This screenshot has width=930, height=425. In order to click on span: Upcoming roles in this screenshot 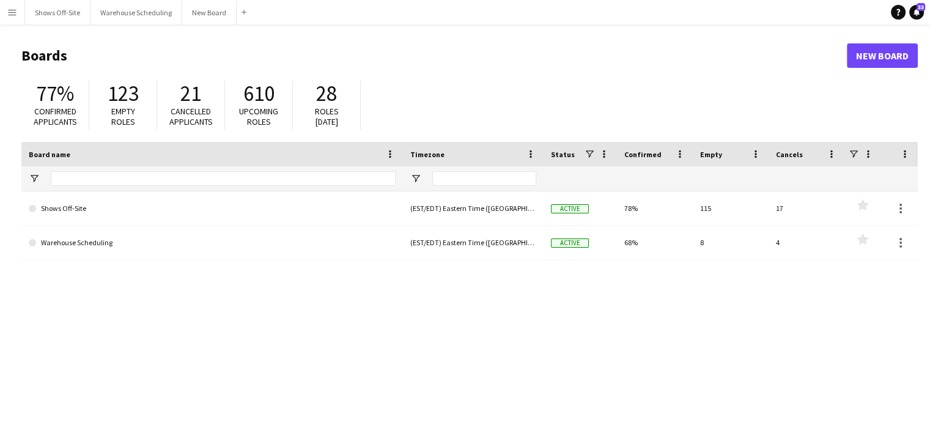, I will do `click(259, 116)`.